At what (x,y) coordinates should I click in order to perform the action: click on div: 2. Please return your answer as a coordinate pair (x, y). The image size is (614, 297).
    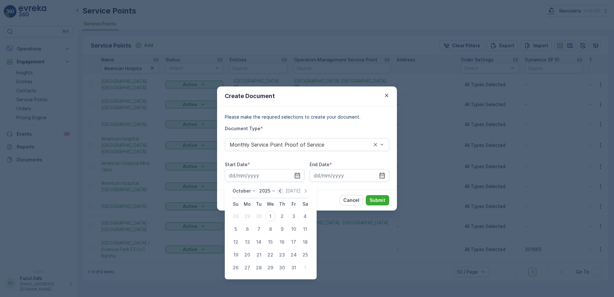
    Looking at the image, I should click on (282, 216).